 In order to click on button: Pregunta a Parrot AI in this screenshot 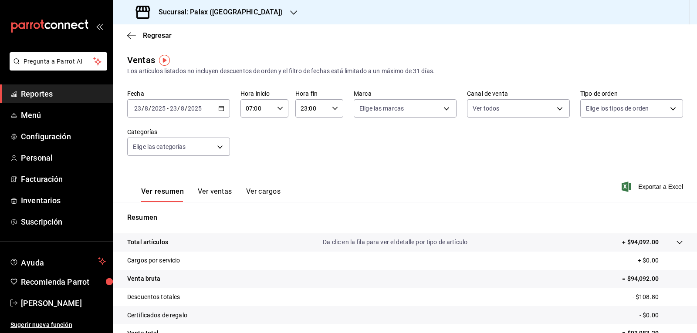, I will do `click(58, 61)`.